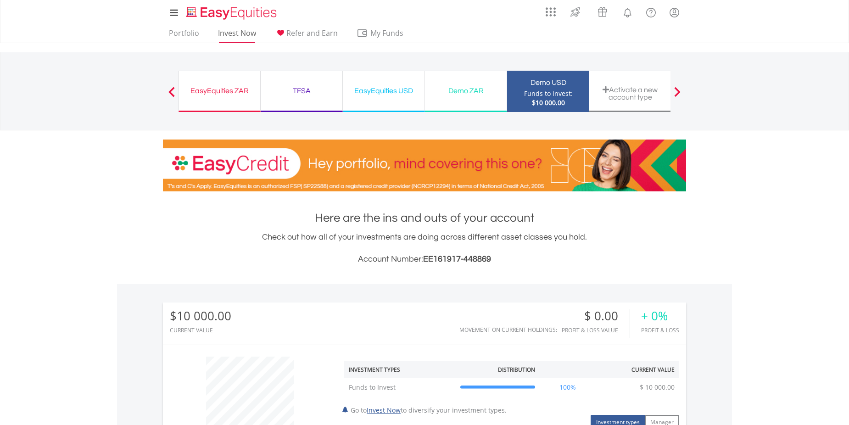  What do you see at coordinates (596, 316) in the screenshot?
I see `div: $ 0.00` at bounding box center [596, 316].